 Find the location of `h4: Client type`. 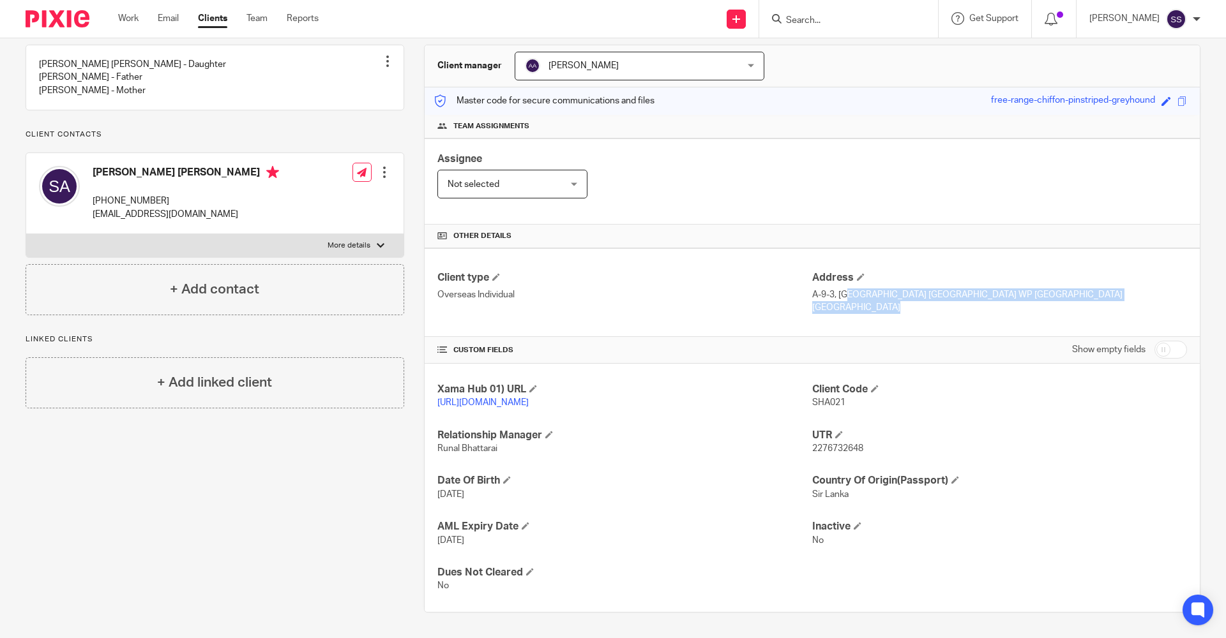

h4: Client type is located at coordinates (624, 278).